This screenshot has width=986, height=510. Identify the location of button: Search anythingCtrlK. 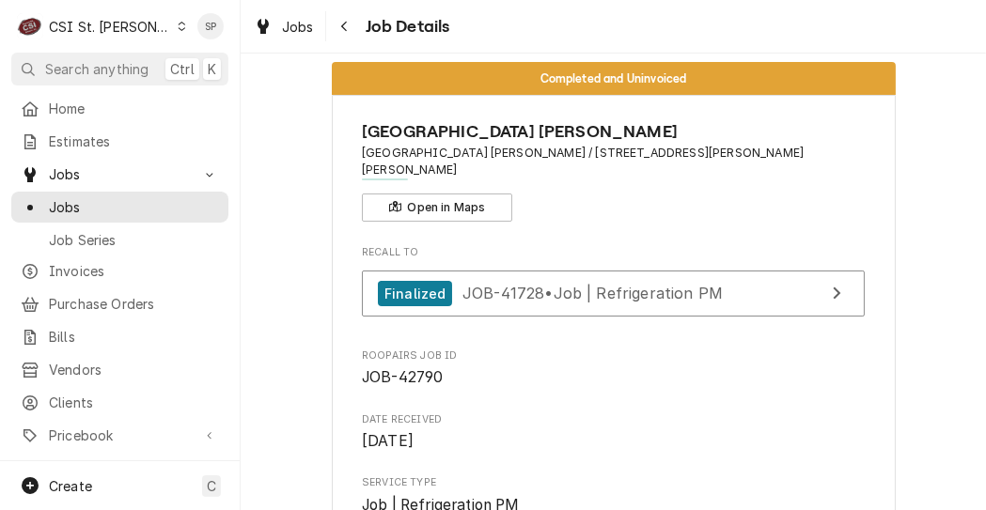
(119, 69).